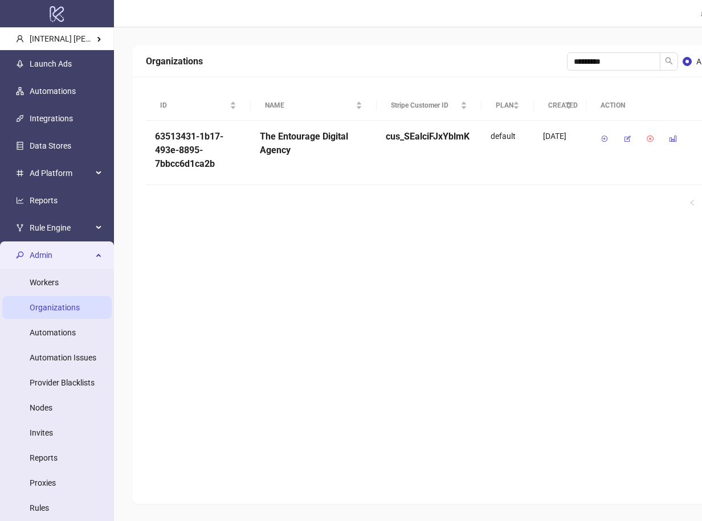 This screenshot has height=521, width=702. What do you see at coordinates (198, 105) in the screenshot?
I see `th: ID` at bounding box center [198, 105].